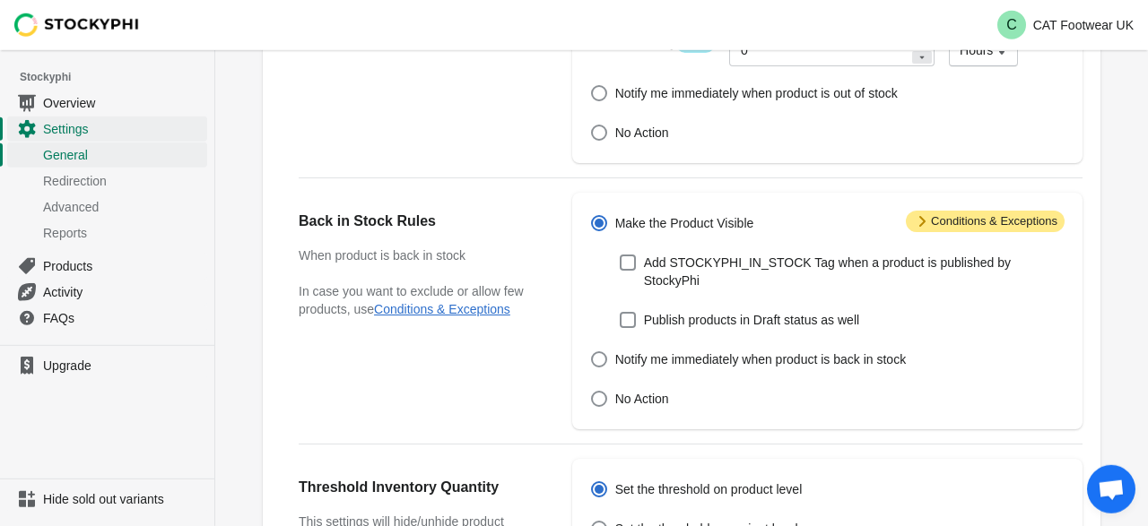  Describe the element at coordinates (107, 265) in the screenshot. I see `a: Products` at that location.